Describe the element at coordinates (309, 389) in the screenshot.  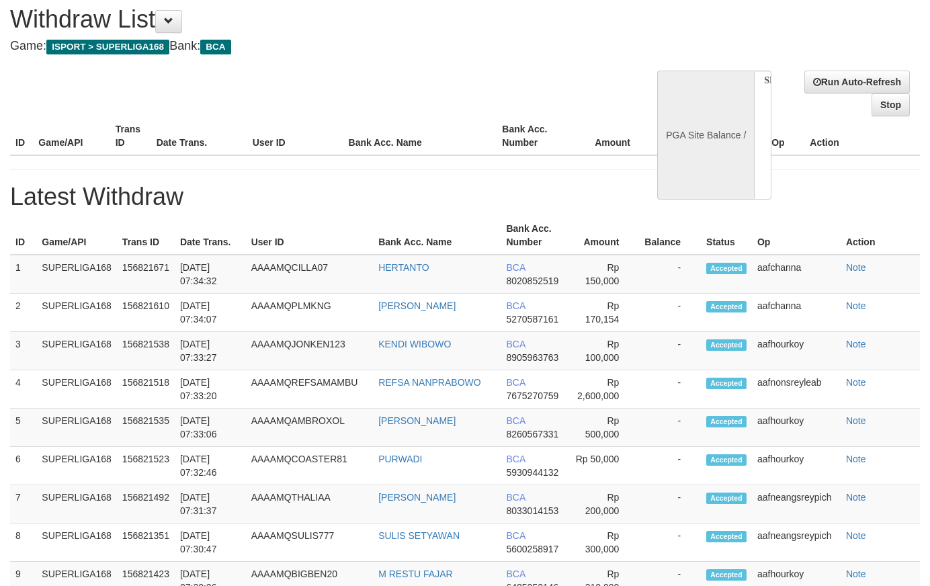
I see `td: AAAAMQREFSAMAMBU` at that location.